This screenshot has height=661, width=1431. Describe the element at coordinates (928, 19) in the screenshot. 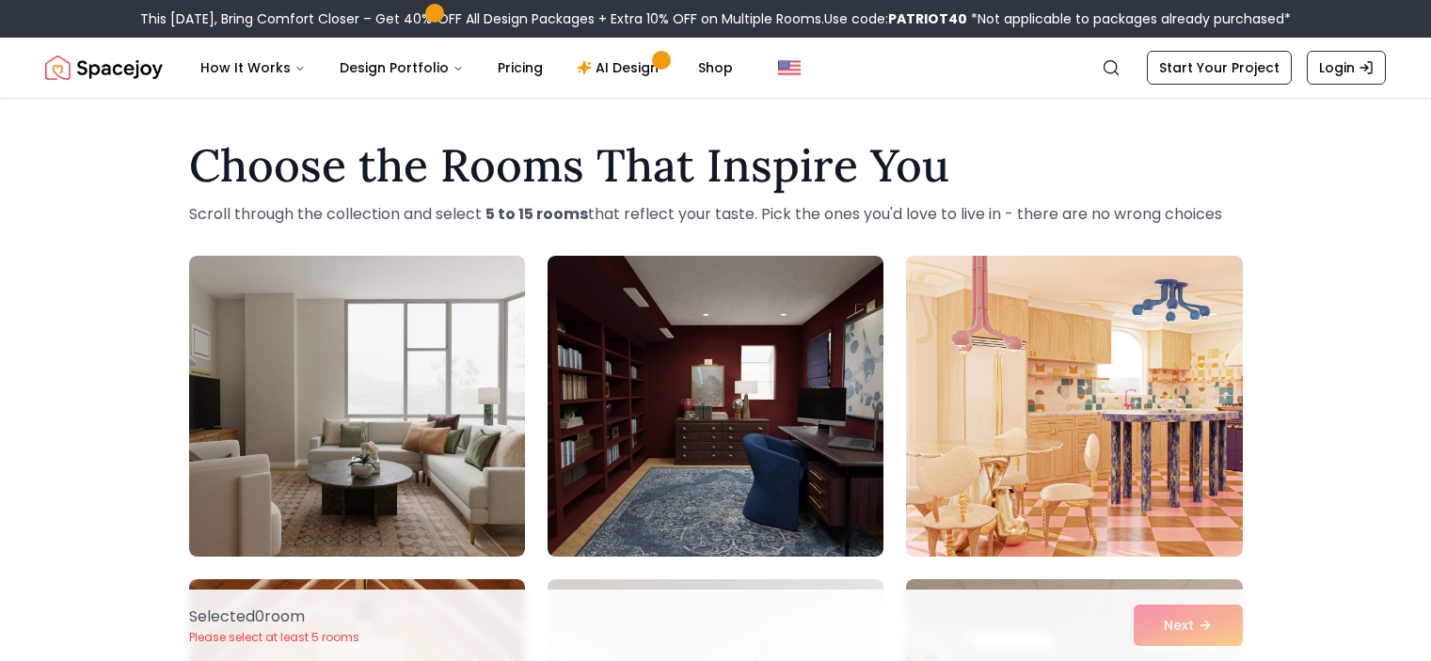

I see `b: PATRIOT40` at that location.